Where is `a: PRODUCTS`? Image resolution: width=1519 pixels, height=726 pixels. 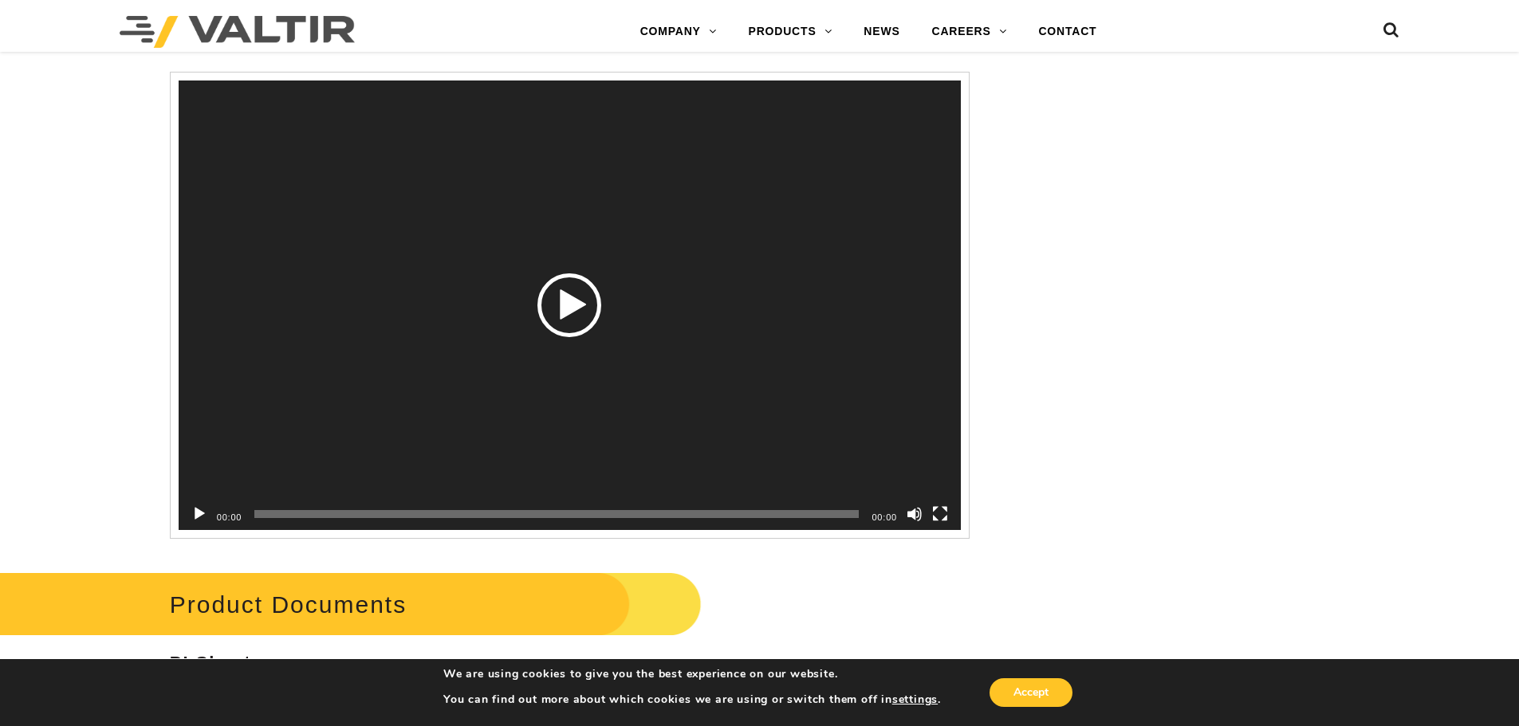
a: PRODUCTS is located at coordinates (790, 32).